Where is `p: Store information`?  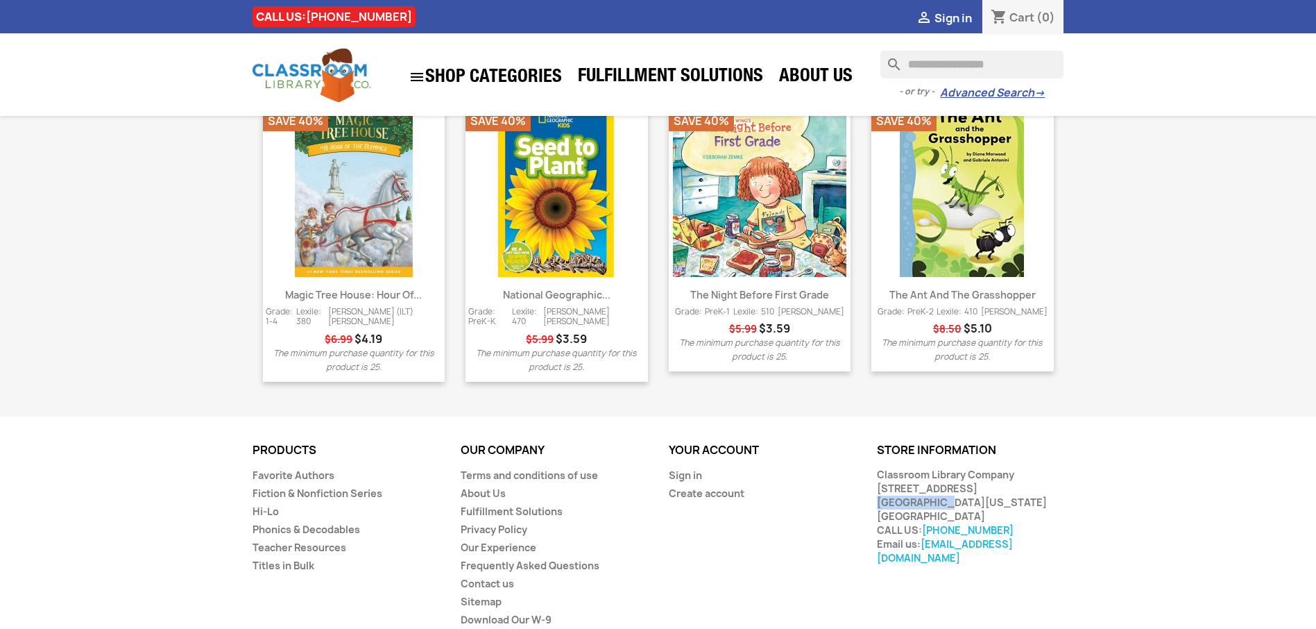 p: Store information is located at coordinates (971, 450).